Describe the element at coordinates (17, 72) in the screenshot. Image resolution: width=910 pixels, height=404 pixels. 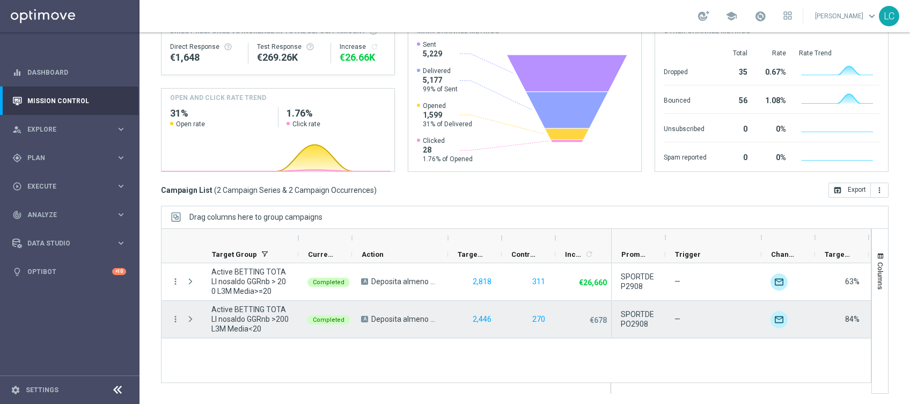
I see `i: equalizer` at that location.